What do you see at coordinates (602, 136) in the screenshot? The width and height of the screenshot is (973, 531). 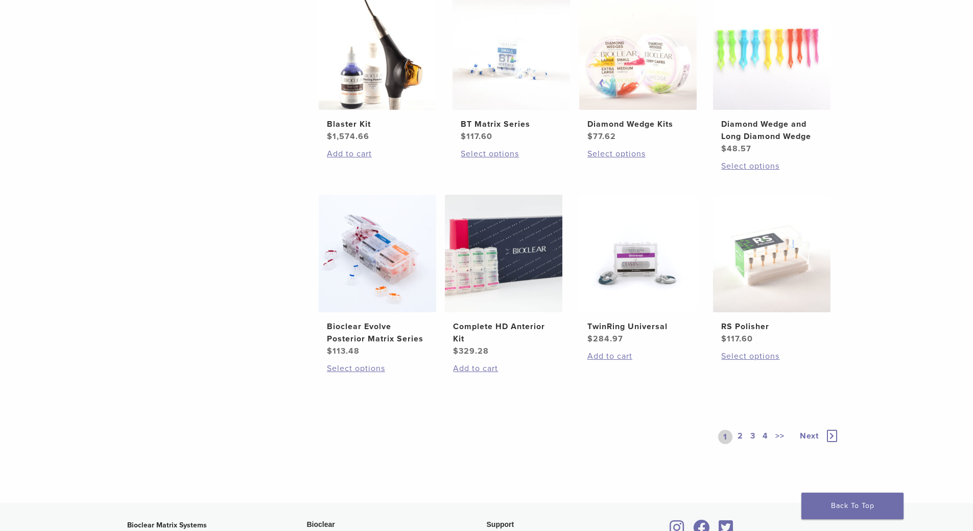 I see `bdi: 77.62` at bounding box center [602, 136].